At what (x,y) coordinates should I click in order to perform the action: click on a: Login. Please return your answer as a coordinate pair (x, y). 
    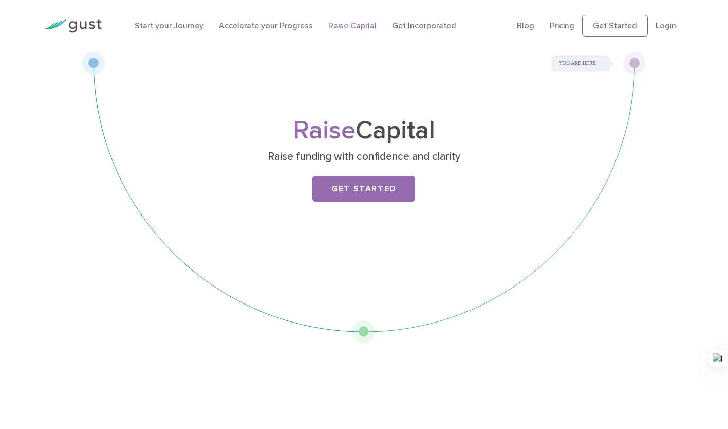
    Looking at the image, I should click on (666, 25).